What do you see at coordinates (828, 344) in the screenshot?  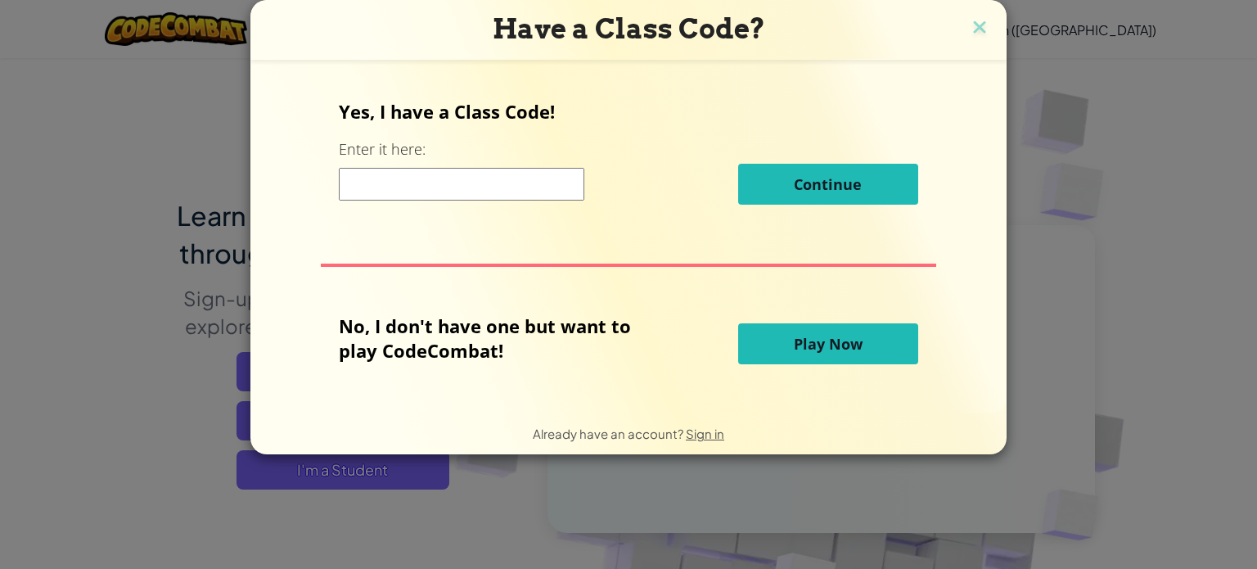 I see `span: Play Now` at bounding box center [828, 344].